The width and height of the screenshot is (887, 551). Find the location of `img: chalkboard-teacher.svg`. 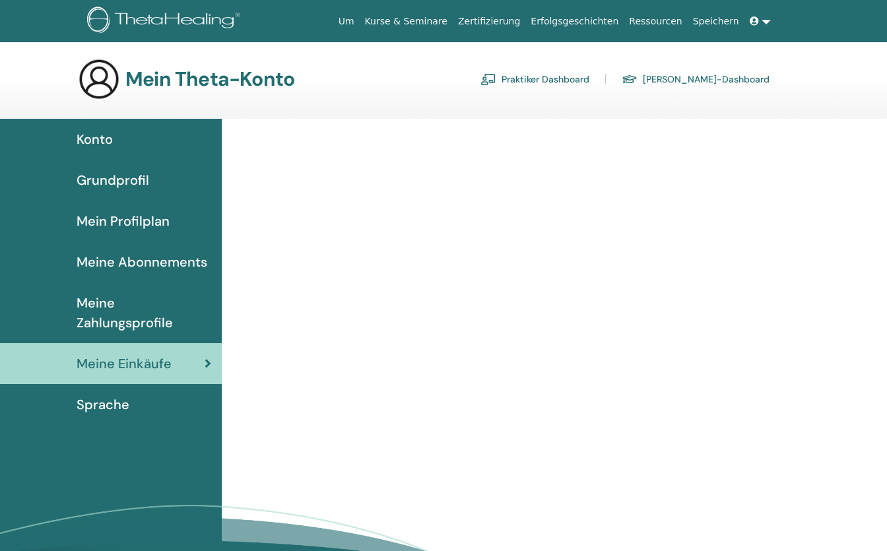

img: chalkboard-teacher.svg is located at coordinates (489, 79).